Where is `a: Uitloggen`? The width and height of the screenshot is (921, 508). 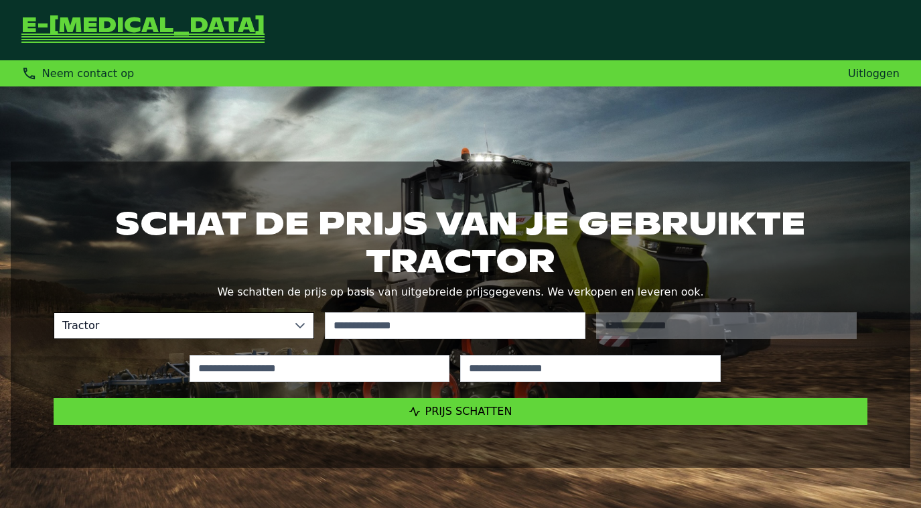 a: Uitloggen is located at coordinates (873, 73).